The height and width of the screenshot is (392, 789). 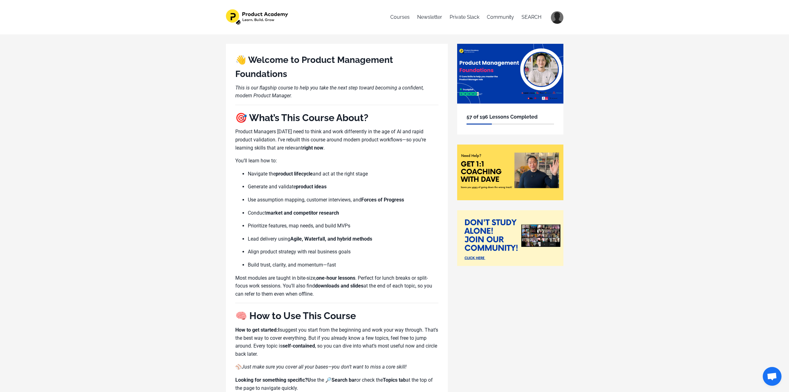 I want to click on b: market and competitor research, so click(x=303, y=213).